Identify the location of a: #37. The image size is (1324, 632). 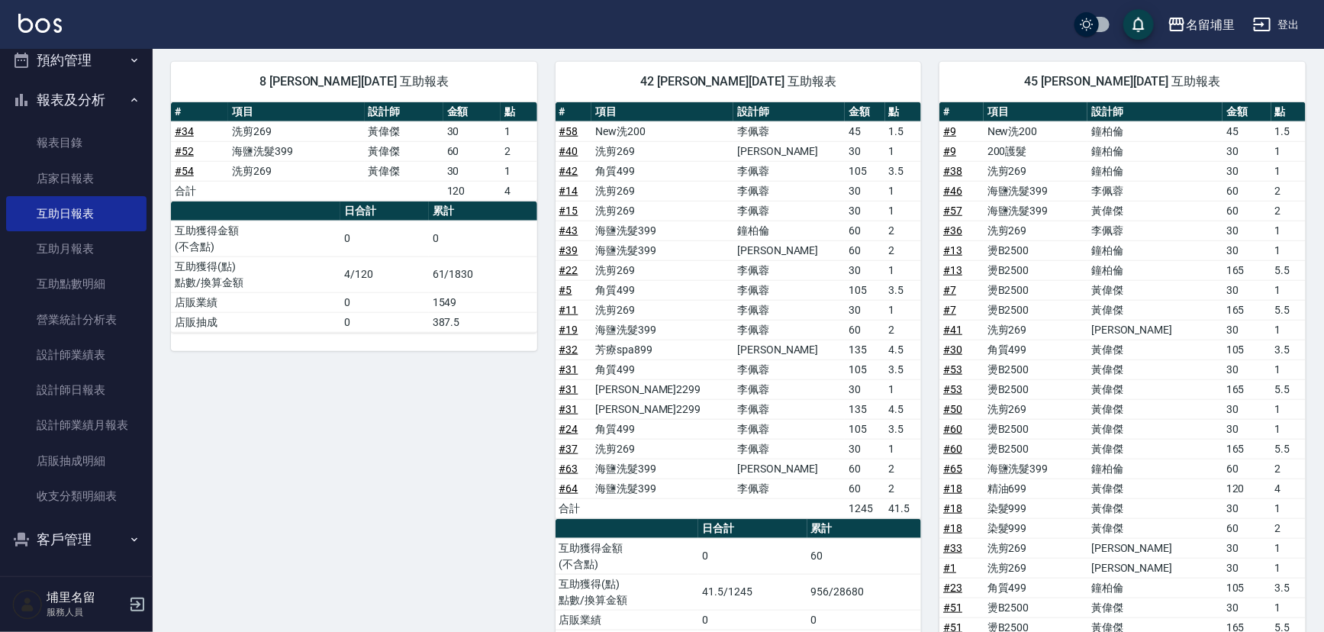
(569, 449).